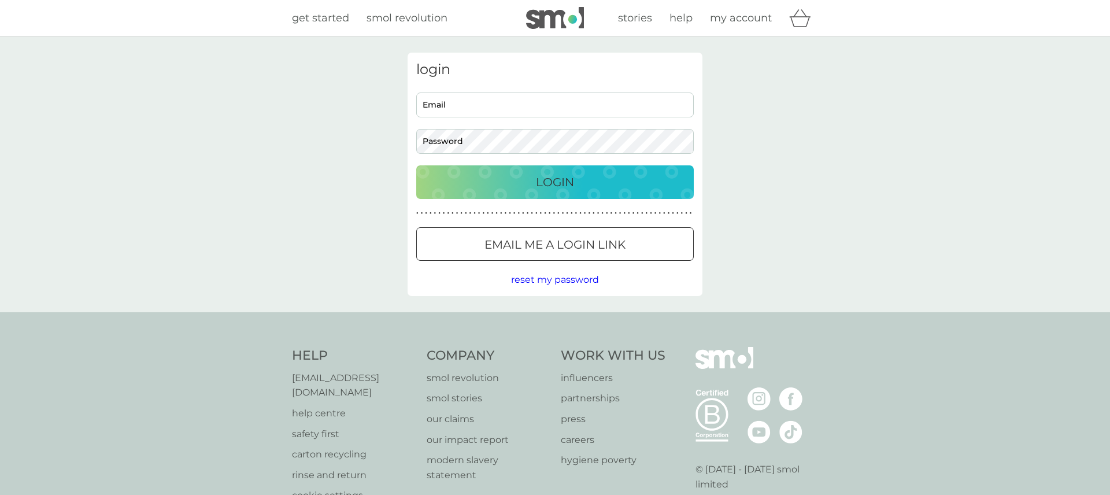 This screenshot has height=495, width=1110. Describe the element at coordinates (488, 467) in the screenshot. I see `p: modern slavery statement` at that location.